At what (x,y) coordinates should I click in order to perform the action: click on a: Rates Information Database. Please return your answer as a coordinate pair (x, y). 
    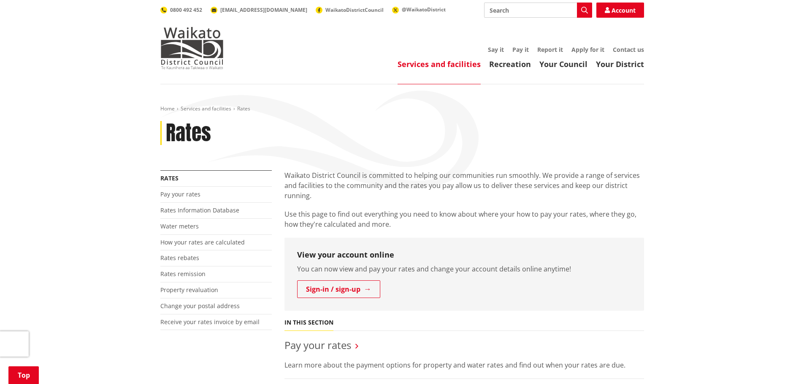
    Looking at the image, I should click on (200, 210).